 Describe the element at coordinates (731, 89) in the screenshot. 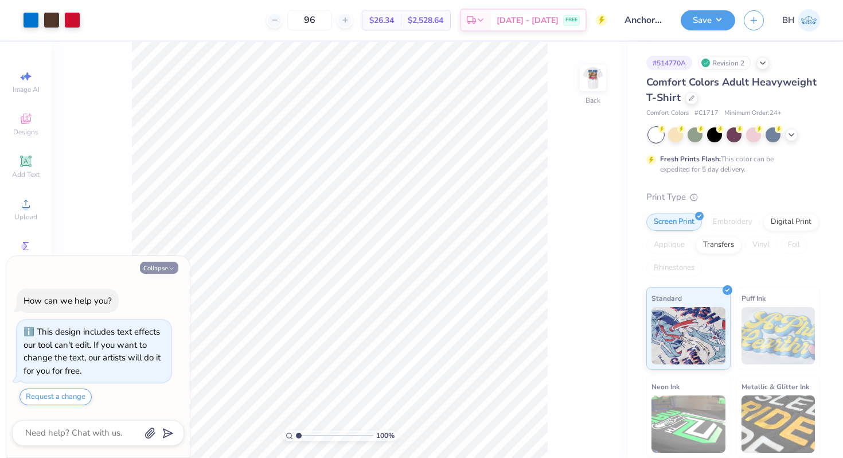

I see `span: Comfort Colors Adult Heavyweight T-Shirt` at that location.